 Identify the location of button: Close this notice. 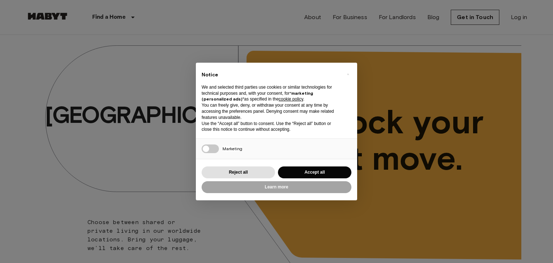
(348, 74).